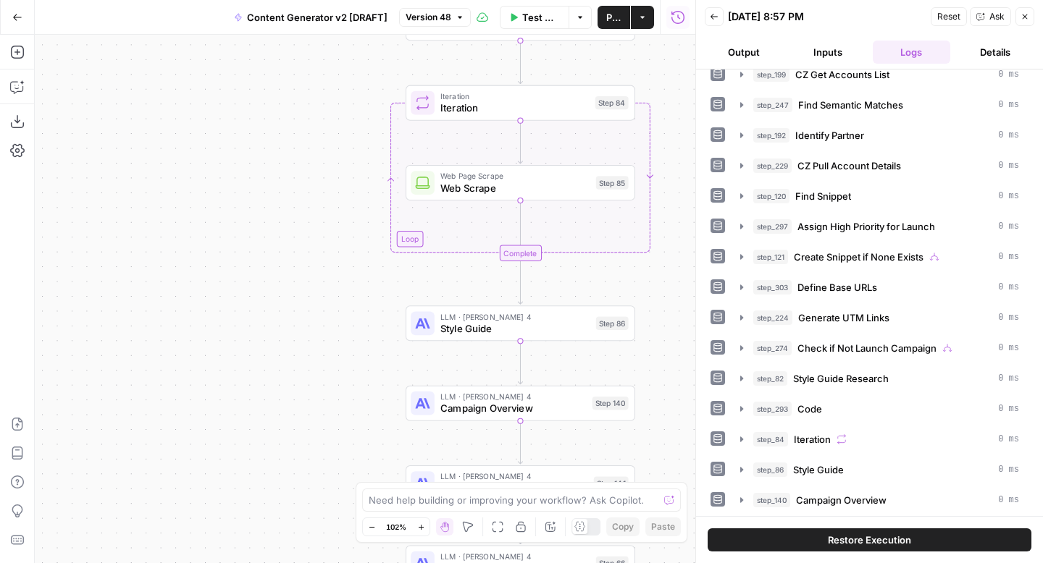 Image resolution: width=1043 pixels, height=563 pixels. What do you see at coordinates (515, 188) in the screenshot?
I see `span: Web Scrape` at bounding box center [515, 188].